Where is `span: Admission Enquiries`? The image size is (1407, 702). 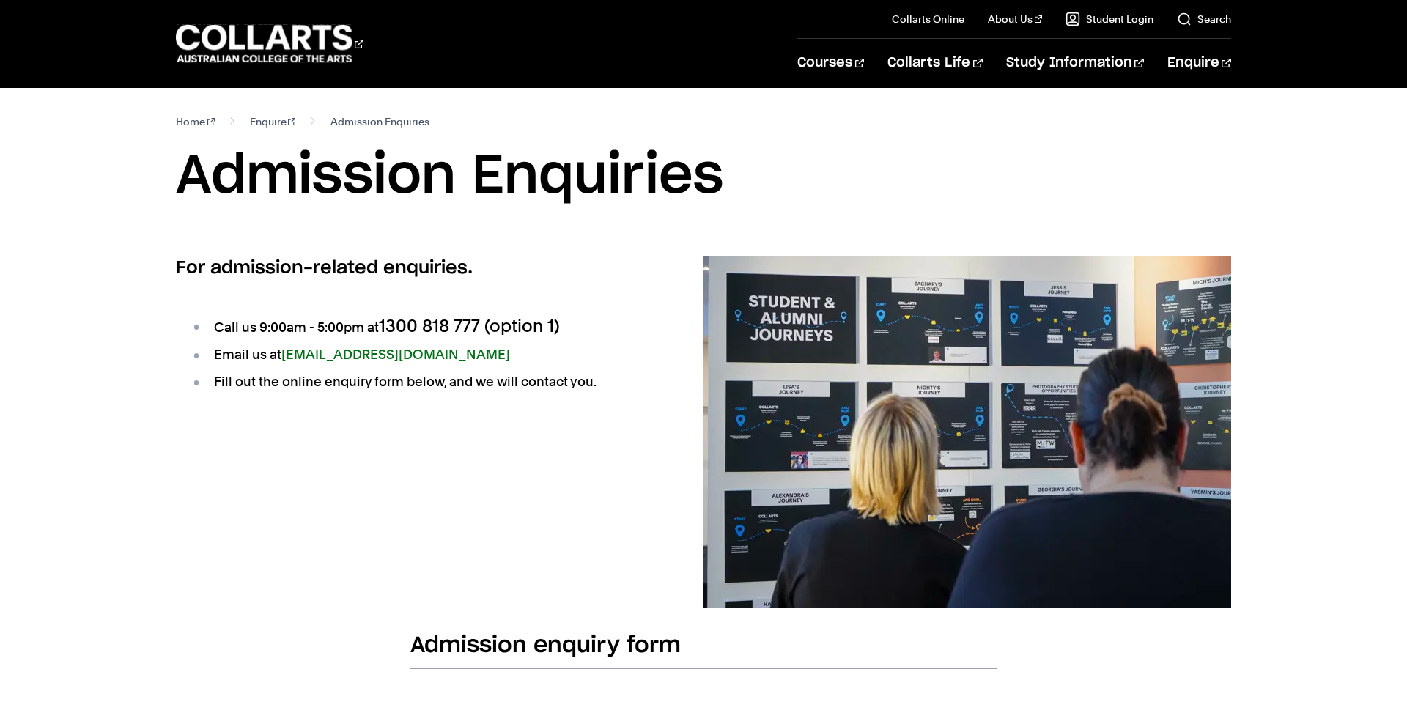
span: Admission Enquiries is located at coordinates (380, 122).